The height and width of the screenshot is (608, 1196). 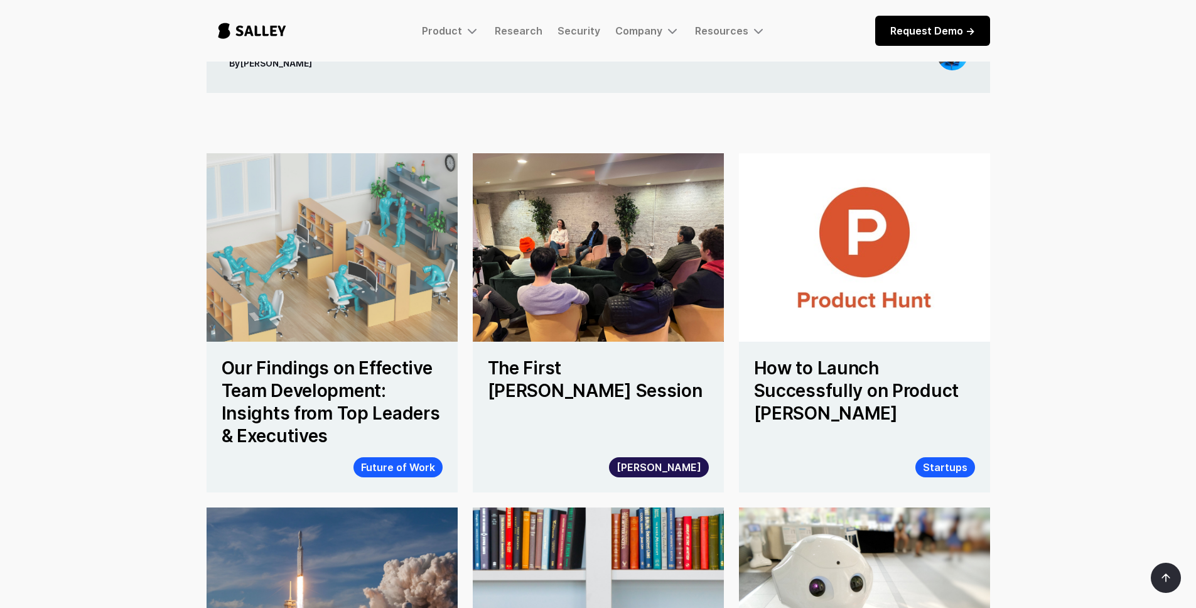 What do you see at coordinates (332, 402) in the screenshot?
I see `h4: Our Findings on Effective Team Development: Insights from Top Leaders & Executives` at bounding box center [332, 402].